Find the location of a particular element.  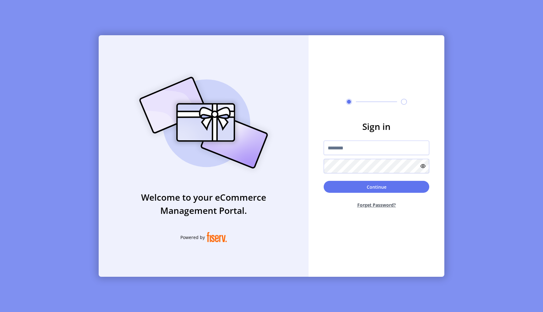

h3: Welcome to your eCommerce Management Portal. is located at coordinates (204, 204).